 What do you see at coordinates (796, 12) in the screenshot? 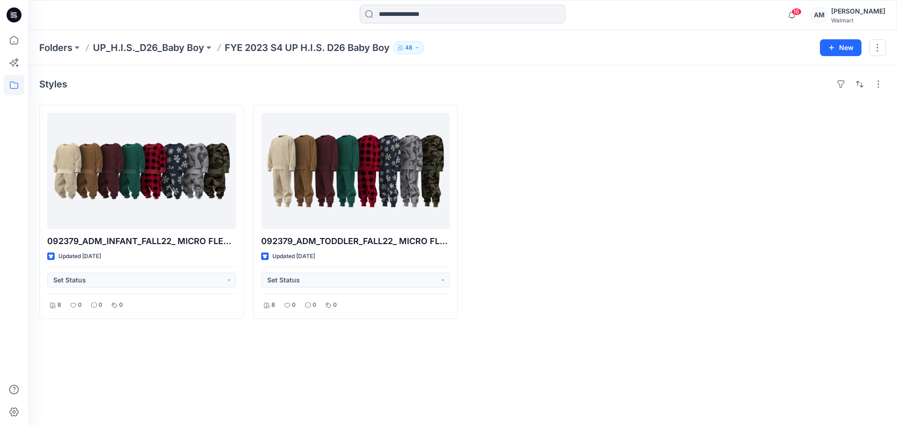
I see `span: 16` at bounding box center [796, 12].